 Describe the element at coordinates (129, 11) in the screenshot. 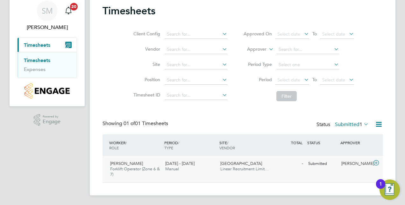

I see `h2: Timesheets` at that location.